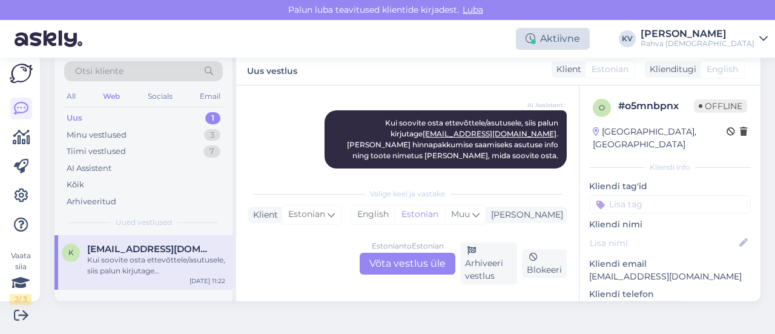 The width and height of the screenshot is (775, 334). What do you see at coordinates (71, 96) in the screenshot?
I see `div: All` at bounding box center [71, 96].